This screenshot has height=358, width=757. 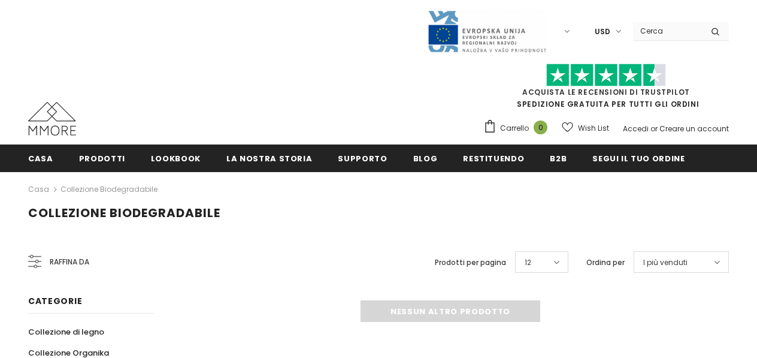 What do you see at coordinates (425, 158) in the screenshot?
I see `span: Blog` at bounding box center [425, 158].